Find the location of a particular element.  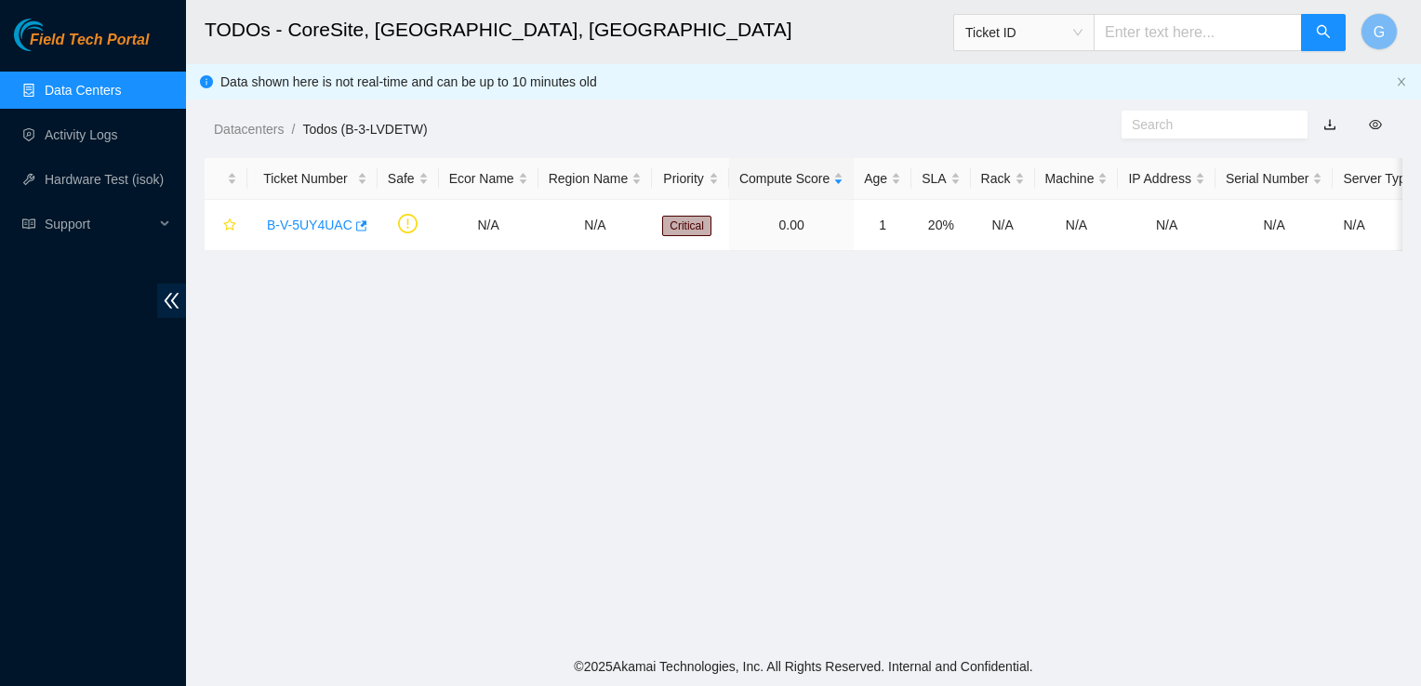

span: G is located at coordinates (1379, 32).